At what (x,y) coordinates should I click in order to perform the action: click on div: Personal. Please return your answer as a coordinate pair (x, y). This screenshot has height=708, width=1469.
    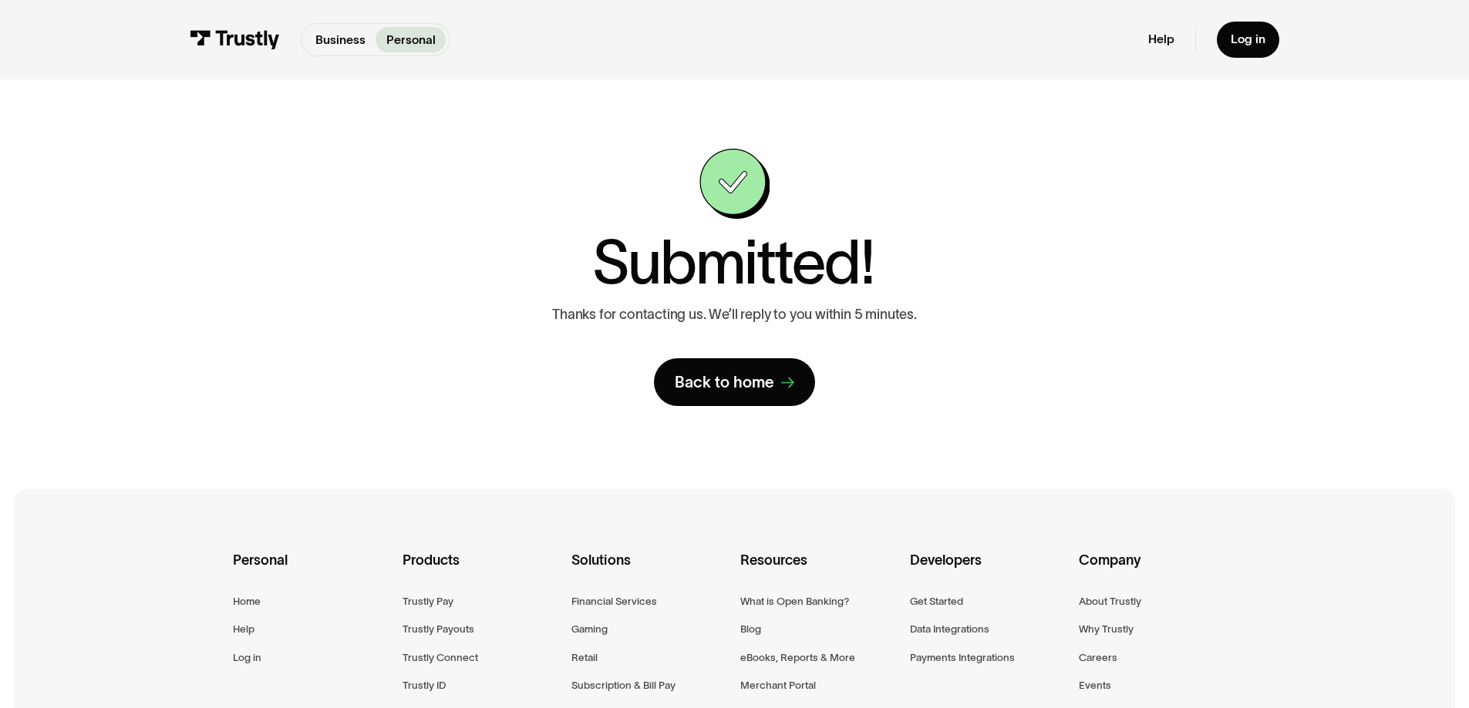
    Looking at the image, I should click on (311, 571).